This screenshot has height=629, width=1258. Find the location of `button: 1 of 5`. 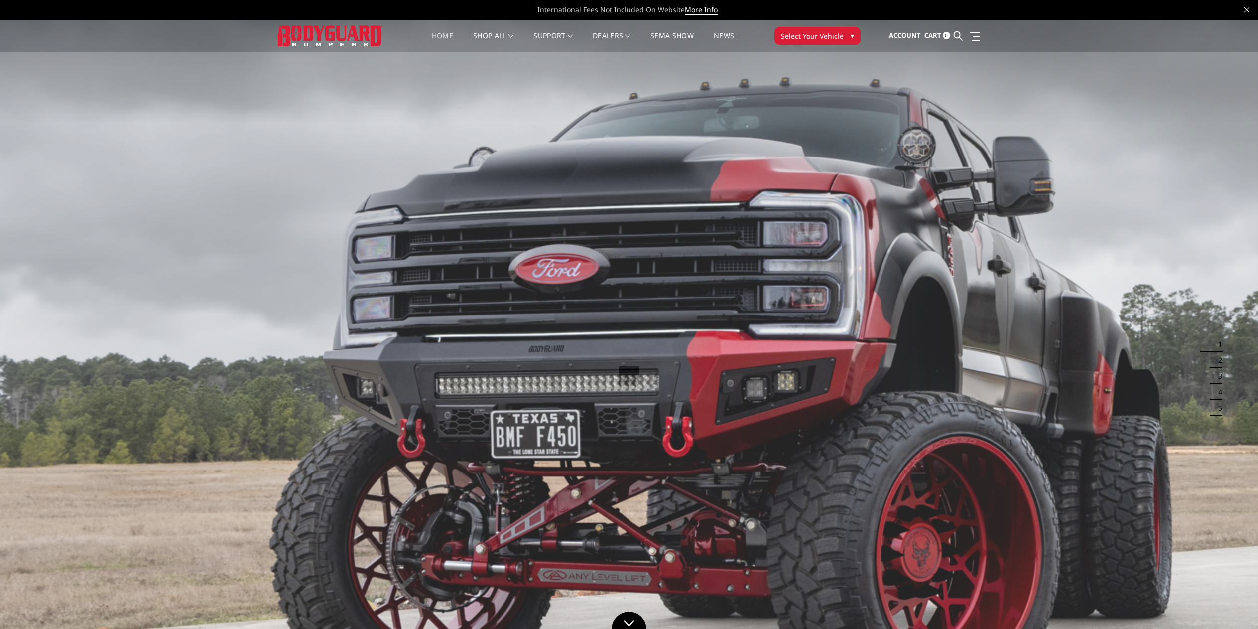

button: 1 of 5 is located at coordinates (1217, 344).